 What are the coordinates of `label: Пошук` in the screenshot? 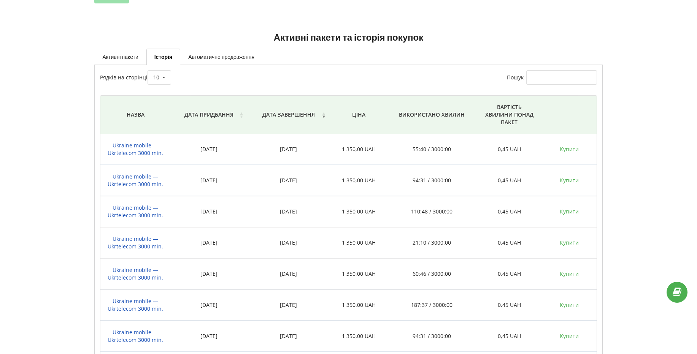 It's located at (551, 77).